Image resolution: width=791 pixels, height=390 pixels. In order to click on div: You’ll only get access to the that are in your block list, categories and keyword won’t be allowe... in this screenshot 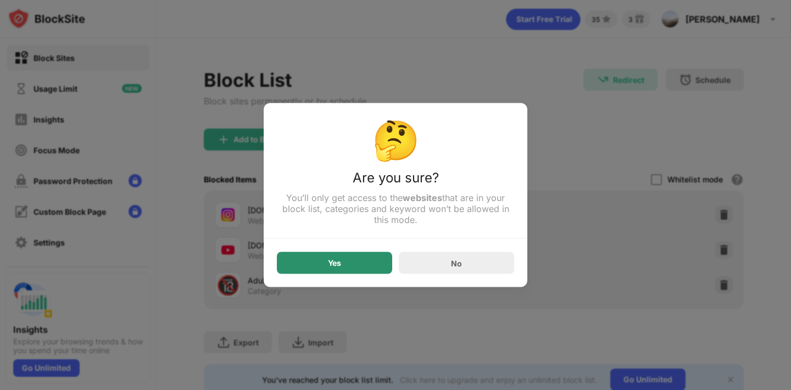, I will do `click(396, 209)`.